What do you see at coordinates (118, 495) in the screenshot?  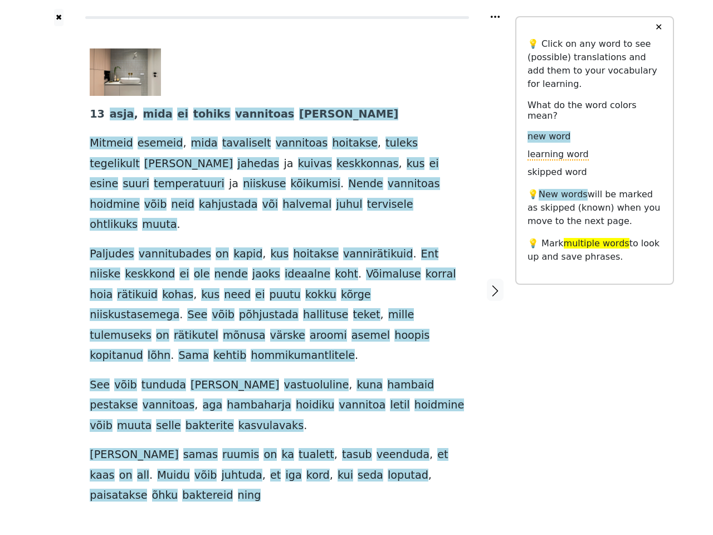 I see `span: paisatakse` at bounding box center [118, 495].